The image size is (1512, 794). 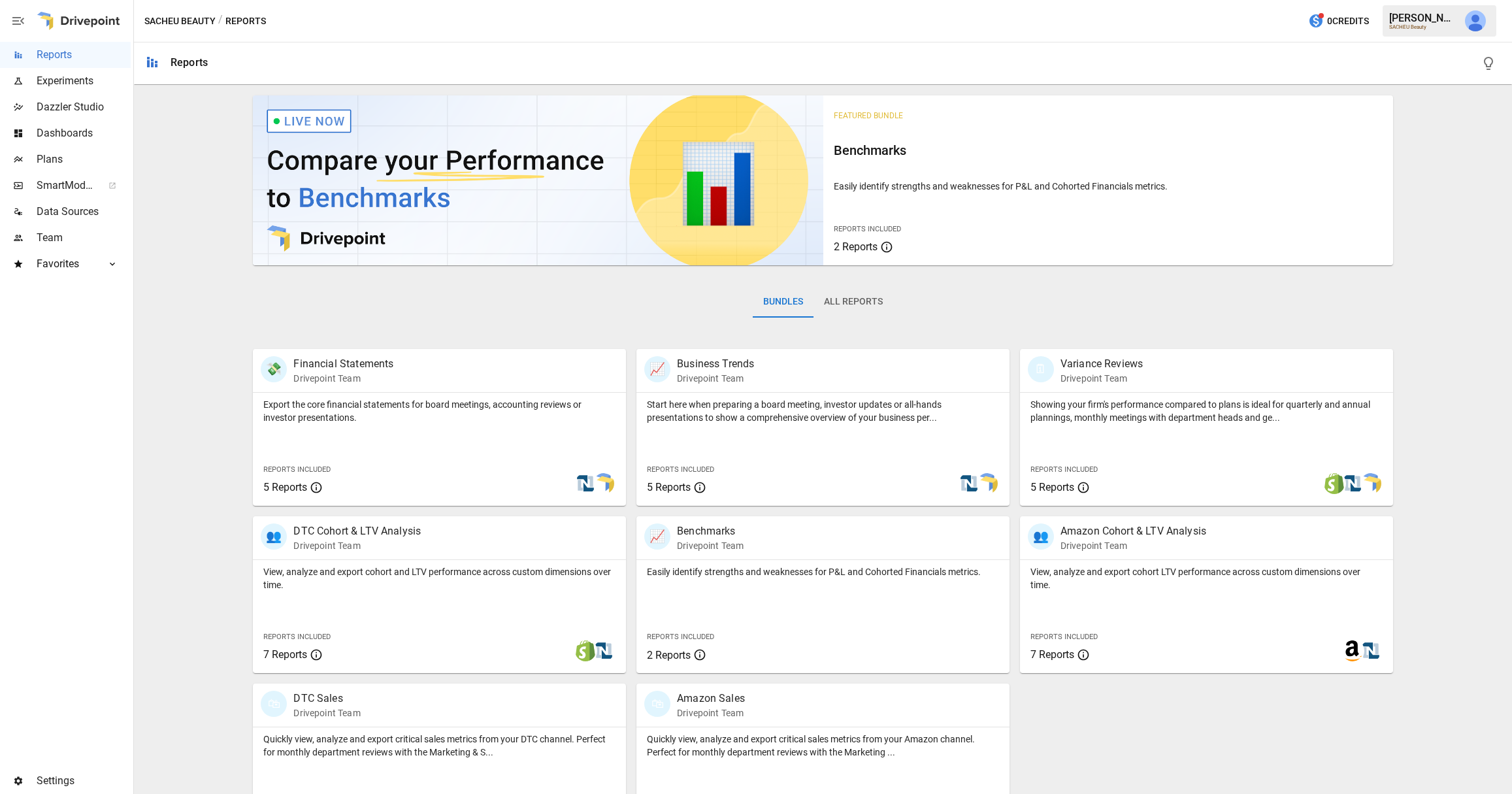 I want to click on p: View, analyze and export cohort and LTV performance across custom dimensions over time., so click(x=439, y=578).